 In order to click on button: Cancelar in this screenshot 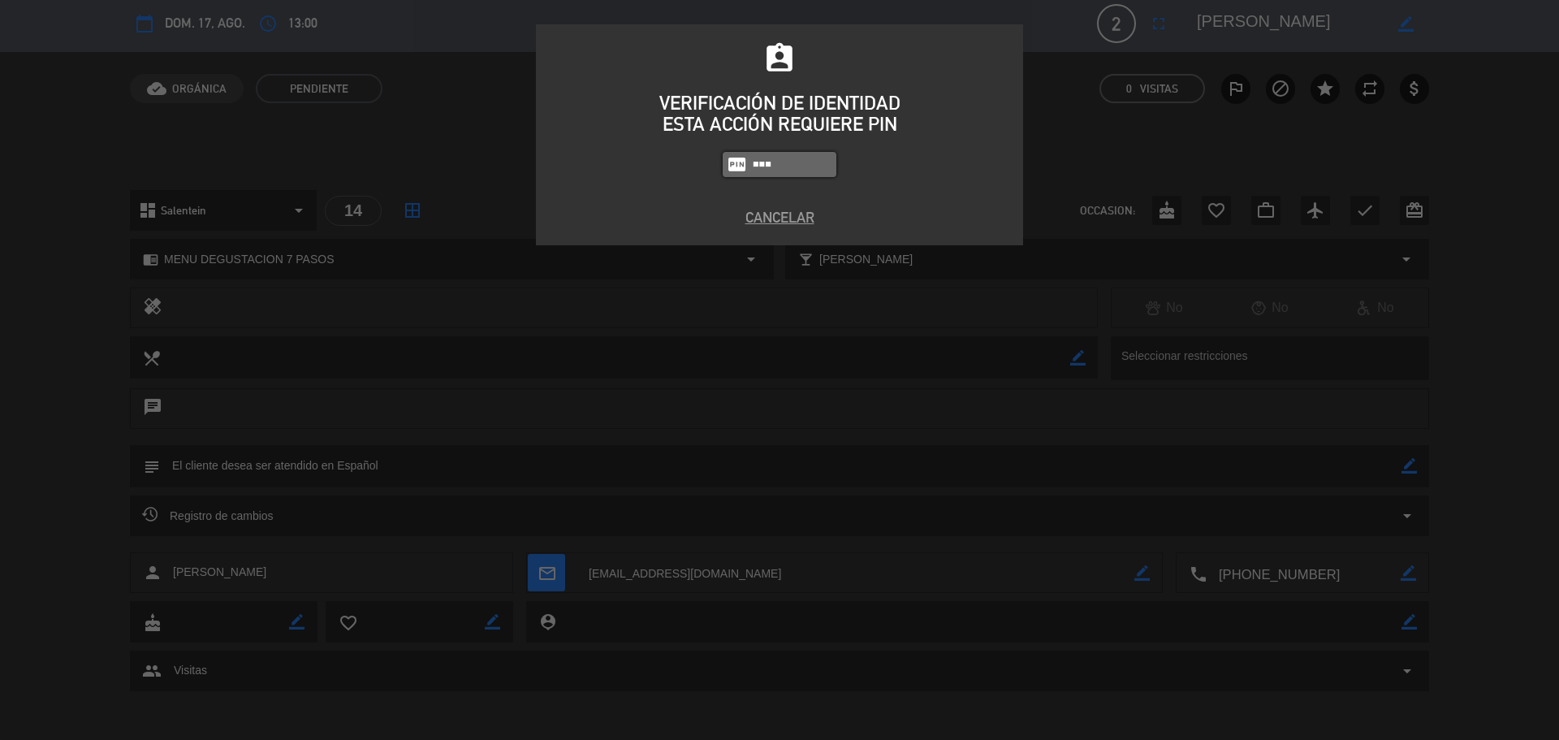, I will do `click(780, 217)`.